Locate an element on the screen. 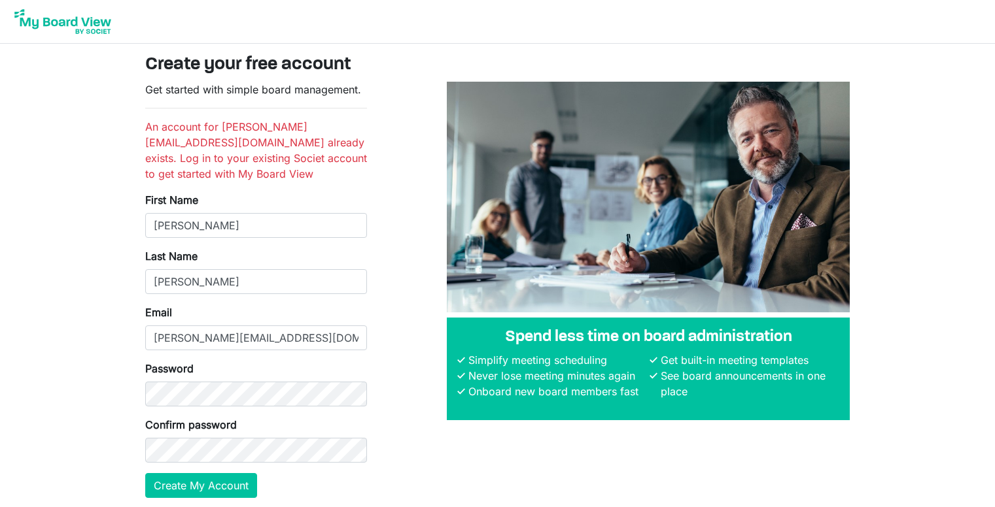 Image resolution: width=995 pixels, height=507 pixels. h3: Create your free account is located at coordinates (498, 65).